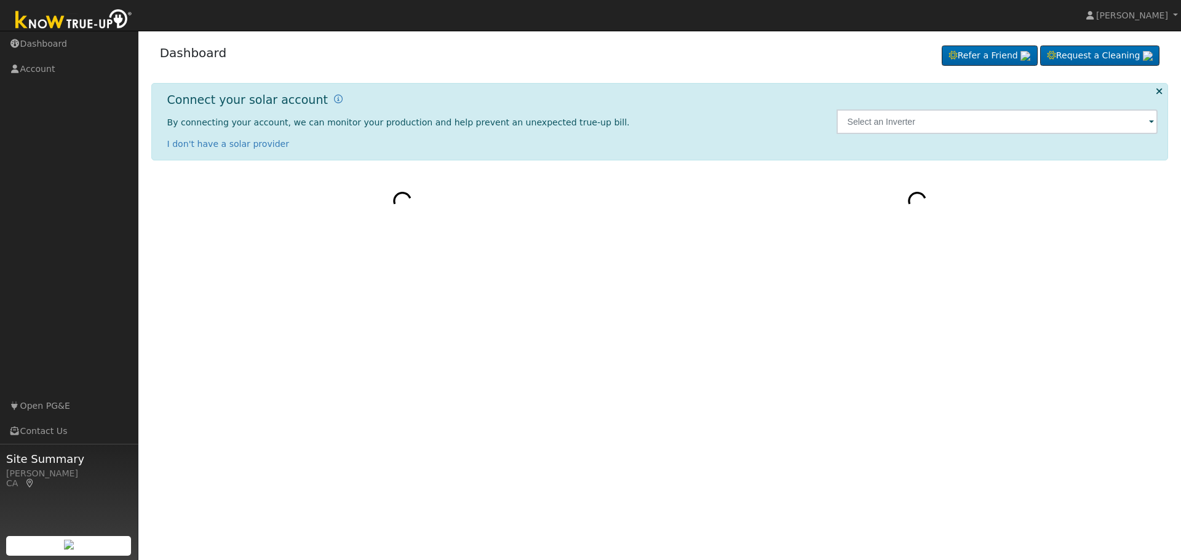  Describe the element at coordinates (69, 483) in the screenshot. I see `div: CA` at that location.